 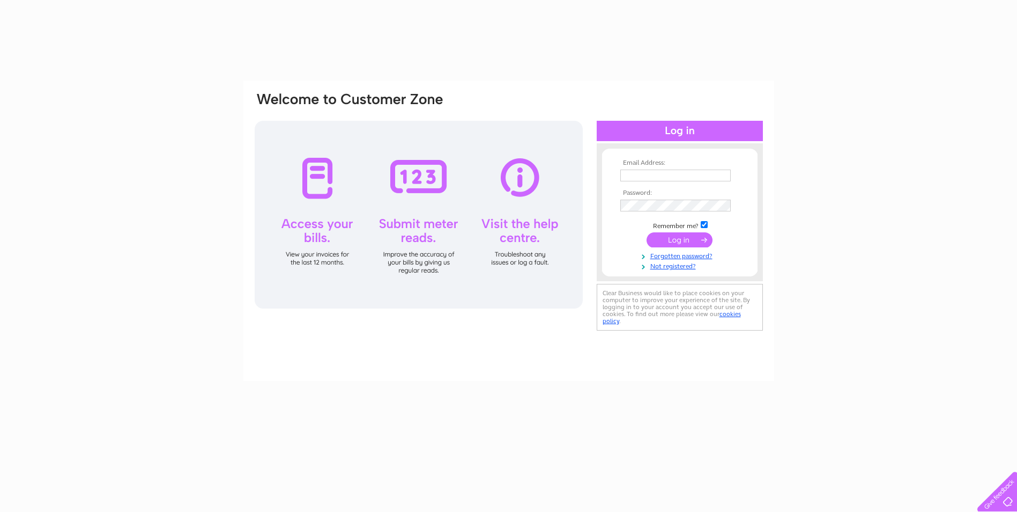 What do you see at coordinates (672, 317) in the screenshot?
I see `a: cookies policy` at bounding box center [672, 317].